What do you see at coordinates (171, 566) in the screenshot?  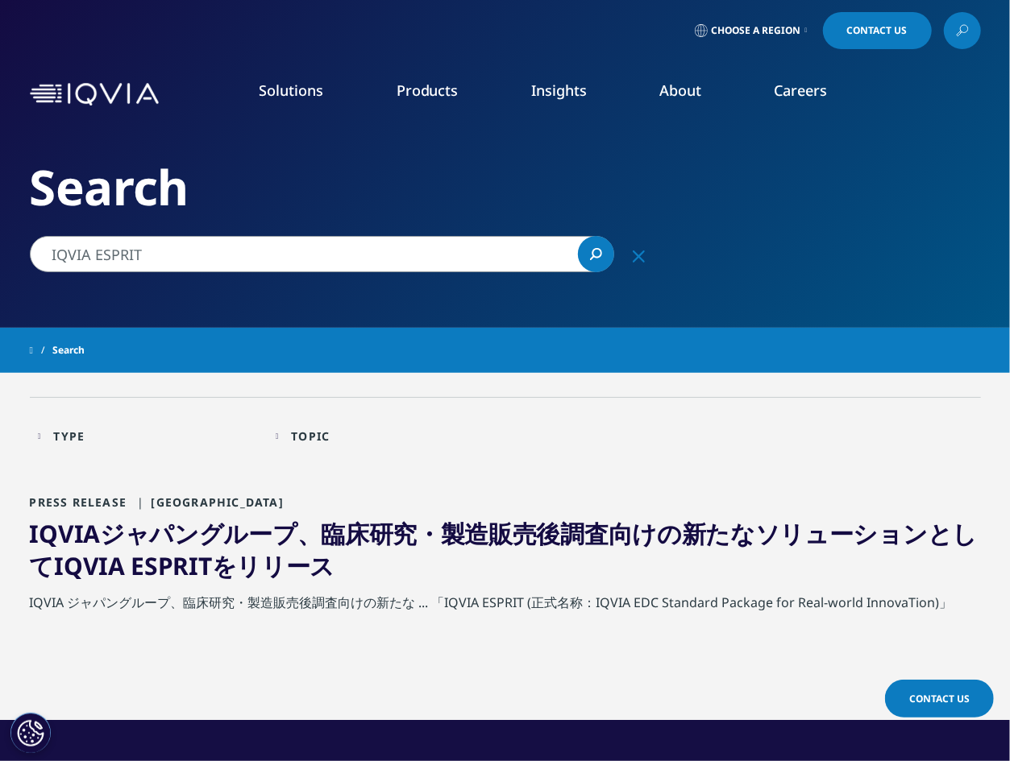 I see `span: ESPRIT` at bounding box center [171, 566].